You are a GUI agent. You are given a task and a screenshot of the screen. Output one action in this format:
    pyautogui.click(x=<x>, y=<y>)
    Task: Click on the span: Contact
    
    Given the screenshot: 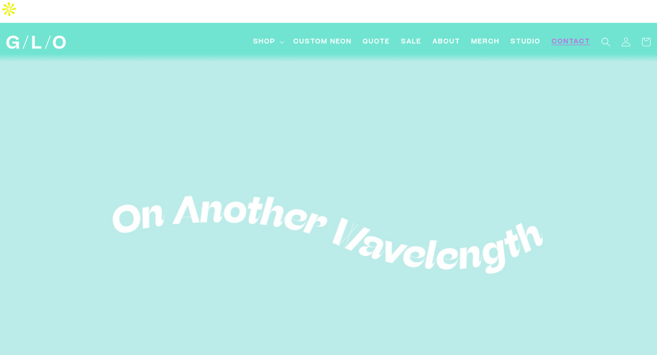 What is the action you would take?
    pyautogui.click(x=571, y=42)
    